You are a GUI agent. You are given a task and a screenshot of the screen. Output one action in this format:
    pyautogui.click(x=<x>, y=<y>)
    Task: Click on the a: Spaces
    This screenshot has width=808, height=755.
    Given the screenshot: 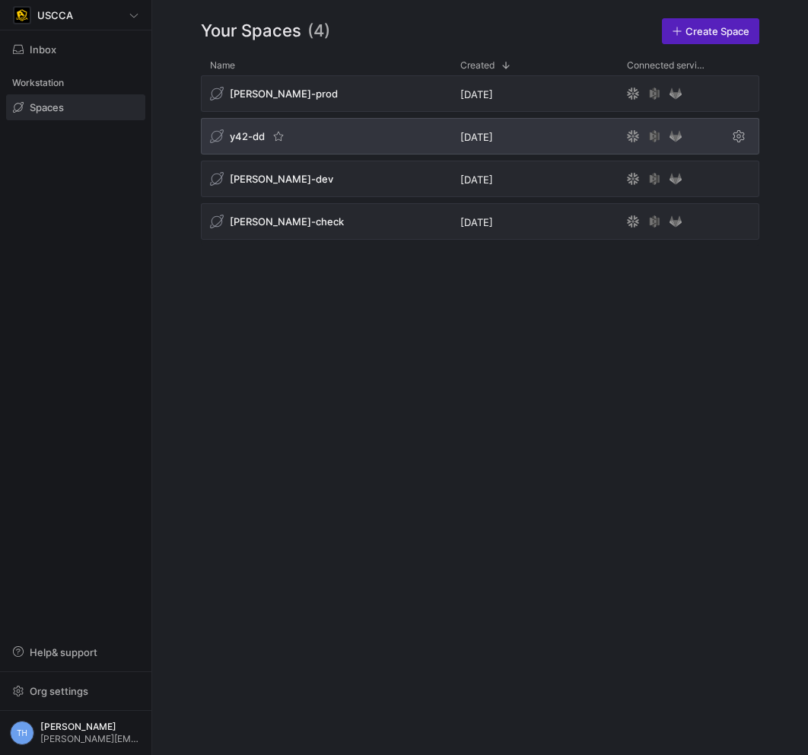 What is the action you would take?
    pyautogui.click(x=75, y=107)
    